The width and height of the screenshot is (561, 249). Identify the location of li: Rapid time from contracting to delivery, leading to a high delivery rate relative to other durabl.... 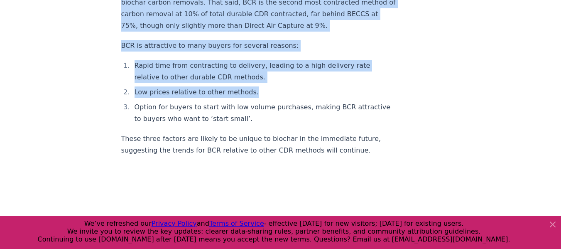
(264, 71).